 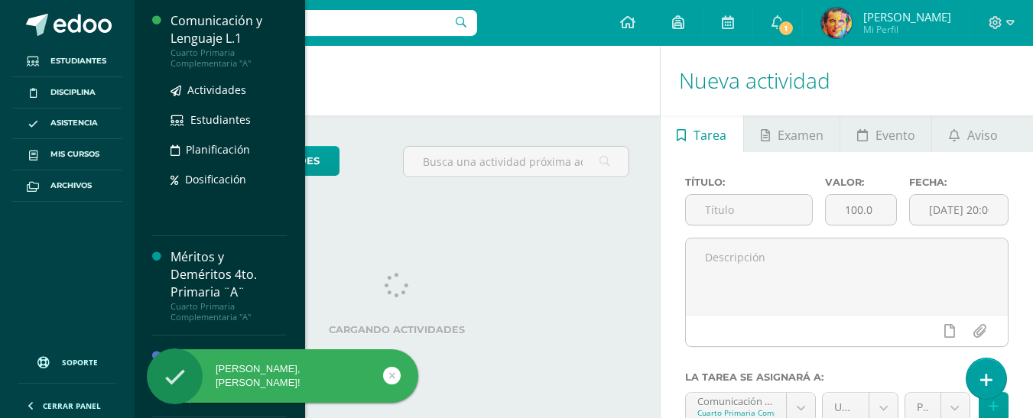 What do you see at coordinates (736, 400) in the screenshot?
I see `div: Comunicación y Lenguaje L.1 'A'` at bounding box center [736, 400].